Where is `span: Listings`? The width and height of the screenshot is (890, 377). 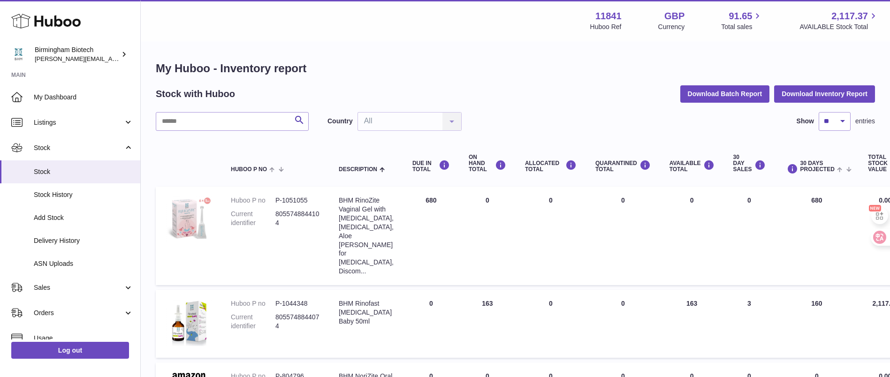
span: Listings is located at coordinates (78, 122).